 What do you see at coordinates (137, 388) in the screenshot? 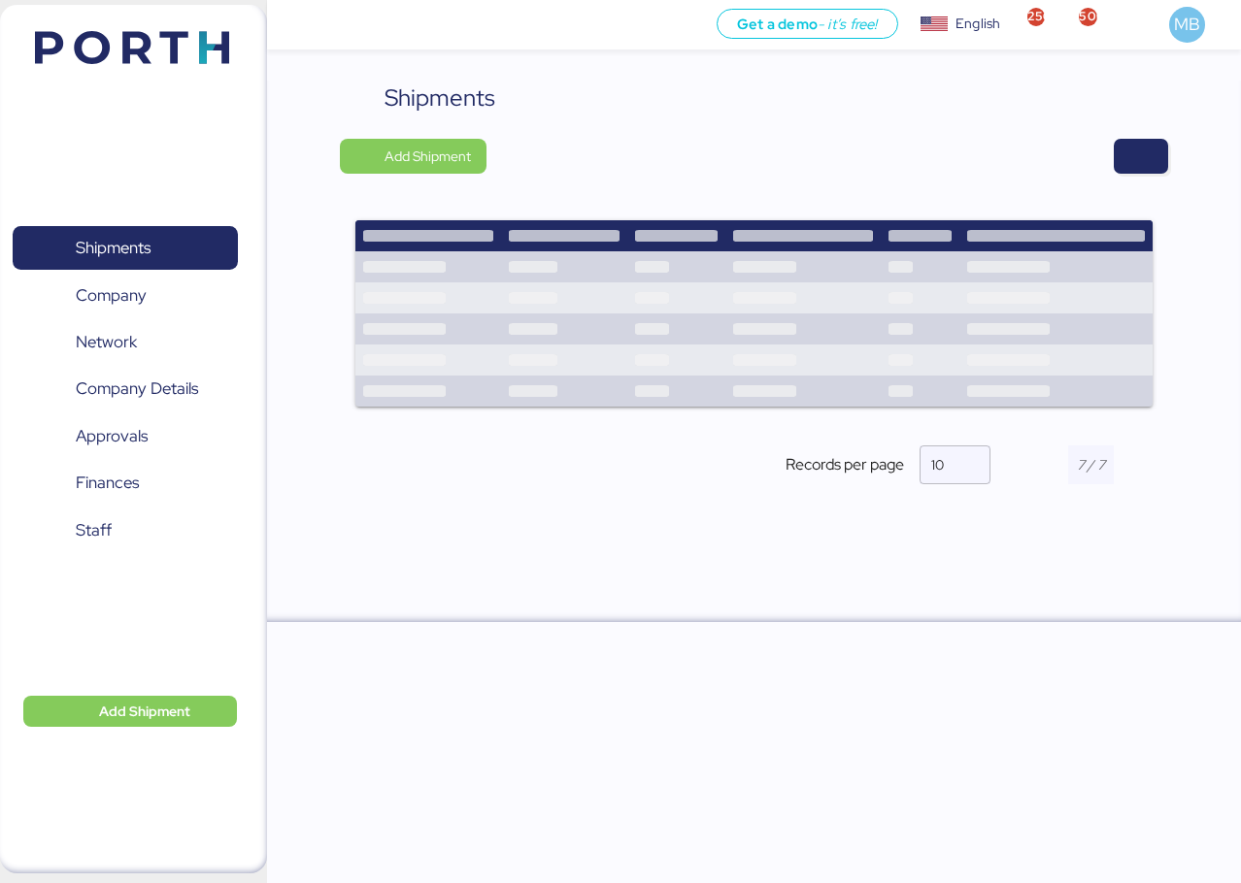
I see `span: Company Details` at bounding box center [137, 388].